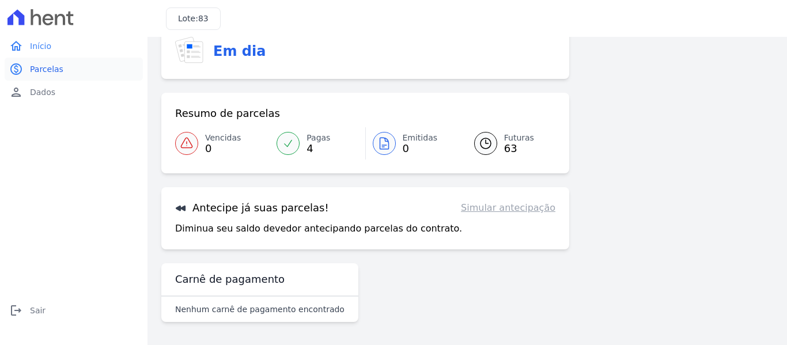  What do you see at coordinates (318, 138) in the screenshot?
I see `span: Pagas` at bounding box center [318, 138].